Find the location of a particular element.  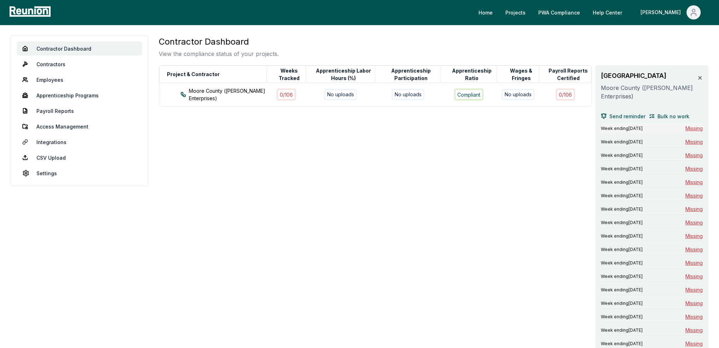

a: Projects is located at coordinates (516, 12).